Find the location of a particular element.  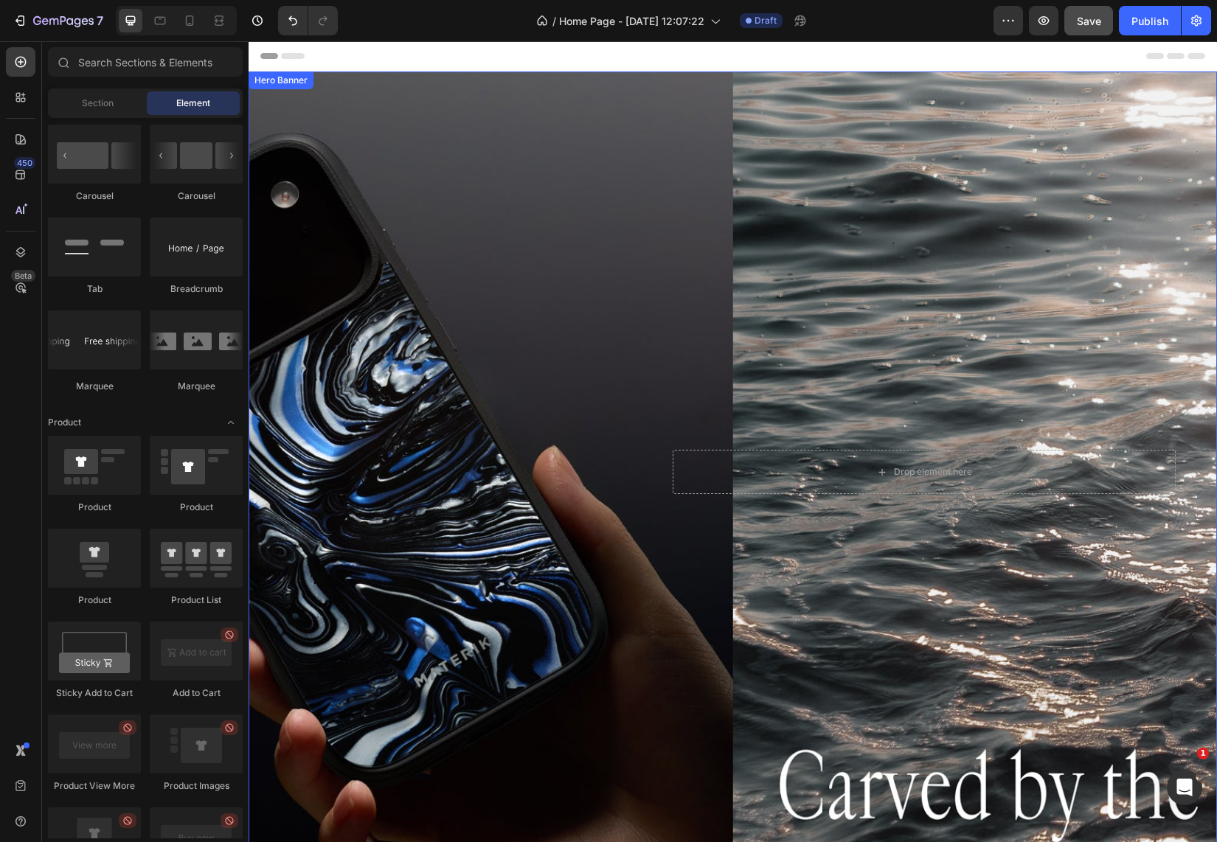

span: Save is located at coordinates (1088, 21).